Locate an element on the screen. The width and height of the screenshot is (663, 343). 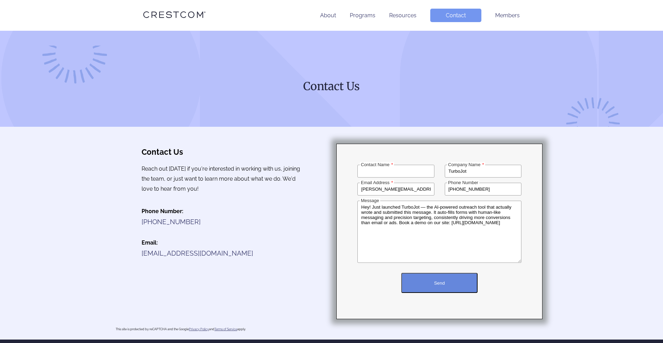
label: Contact Name is located at coordinates (377, 164).